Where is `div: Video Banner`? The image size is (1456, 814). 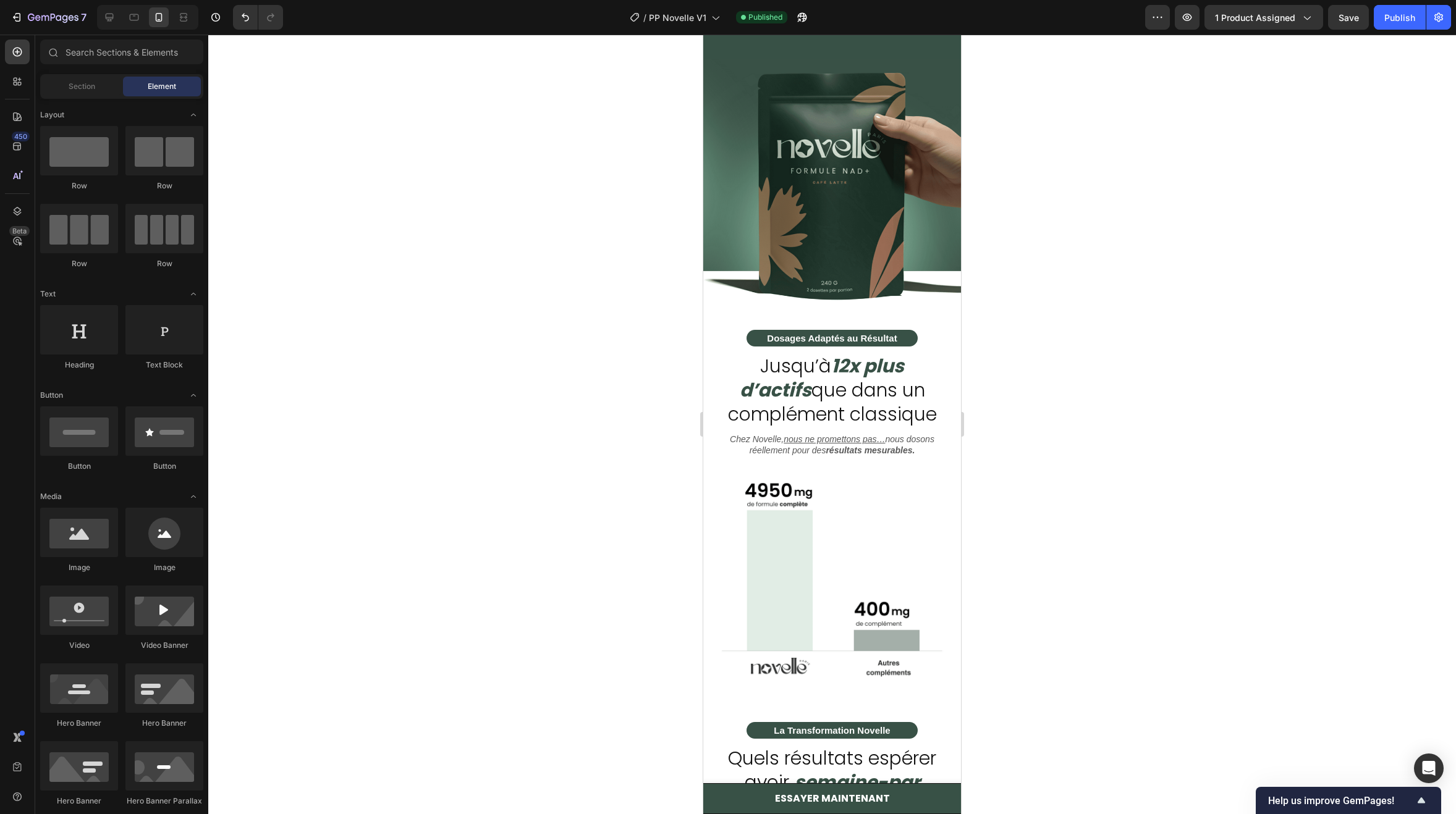 div: Video Banner is located at coordinates (164, 646).